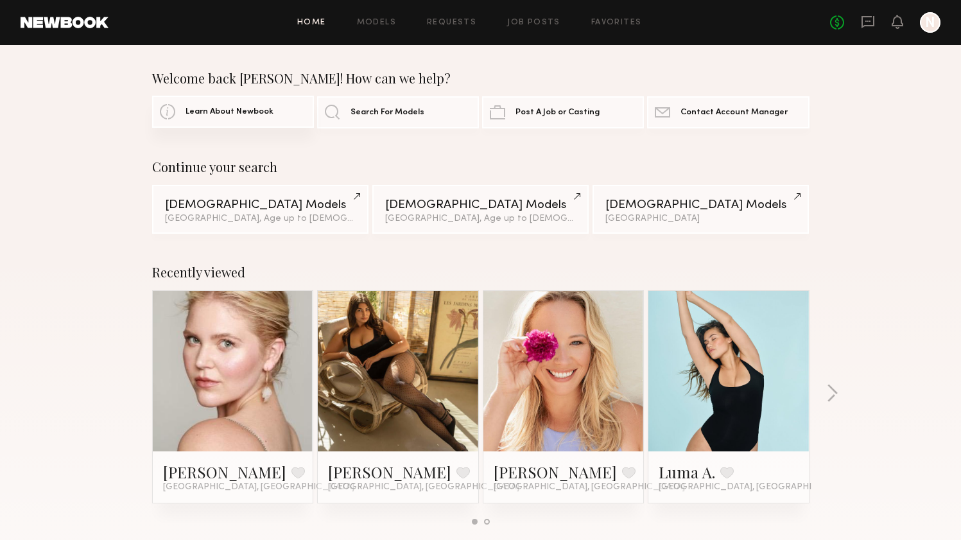 Image resolution: width=961 pixels, height=540 pixels. Describe the element at coordinates (728, 112) in the screenshot. I see `a: Contact Account Manager` at that location.